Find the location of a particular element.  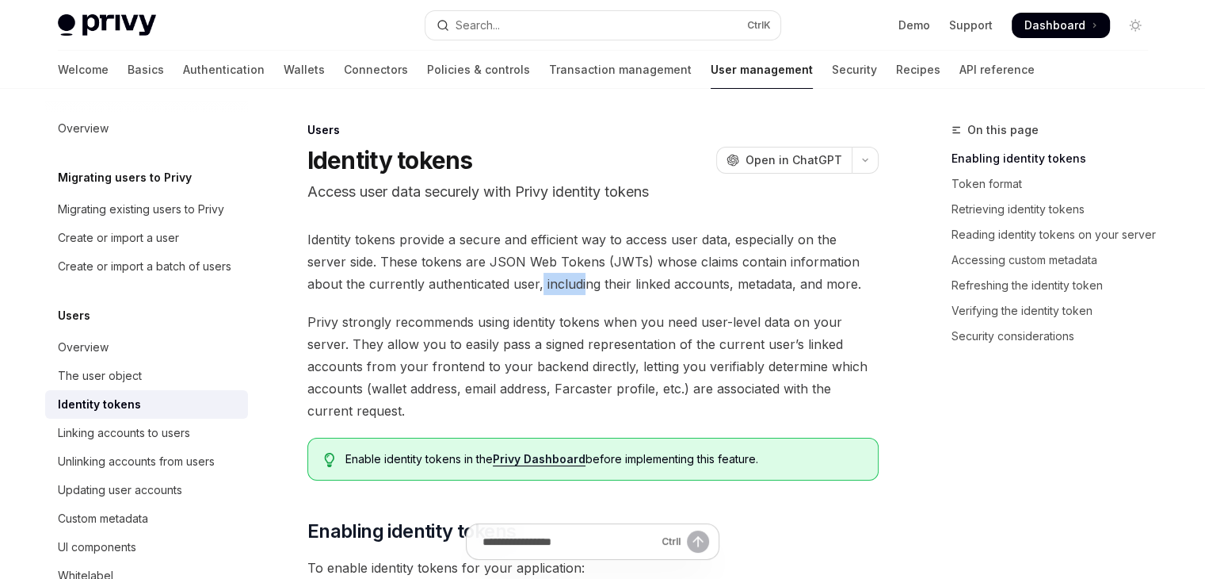

span: Ctrl K is located at coordinates (759, 25).